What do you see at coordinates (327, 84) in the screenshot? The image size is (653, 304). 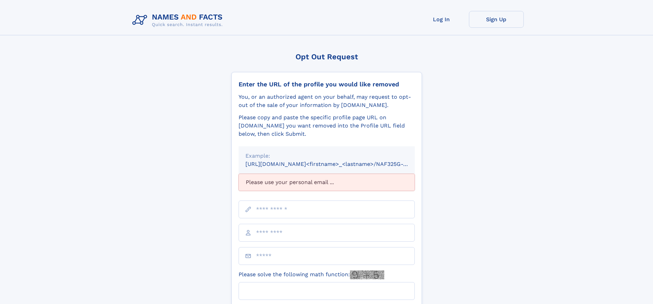 I see `div: Enter the URL of the profile you would like removed` at bounding box center [327, 84].